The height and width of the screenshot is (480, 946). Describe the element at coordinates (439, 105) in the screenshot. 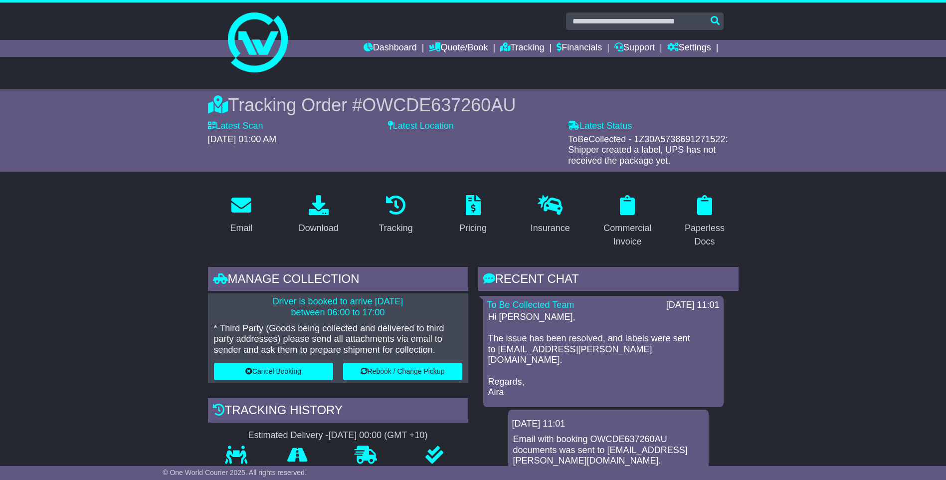

I see `span: OWCDE637260AU` at that location.